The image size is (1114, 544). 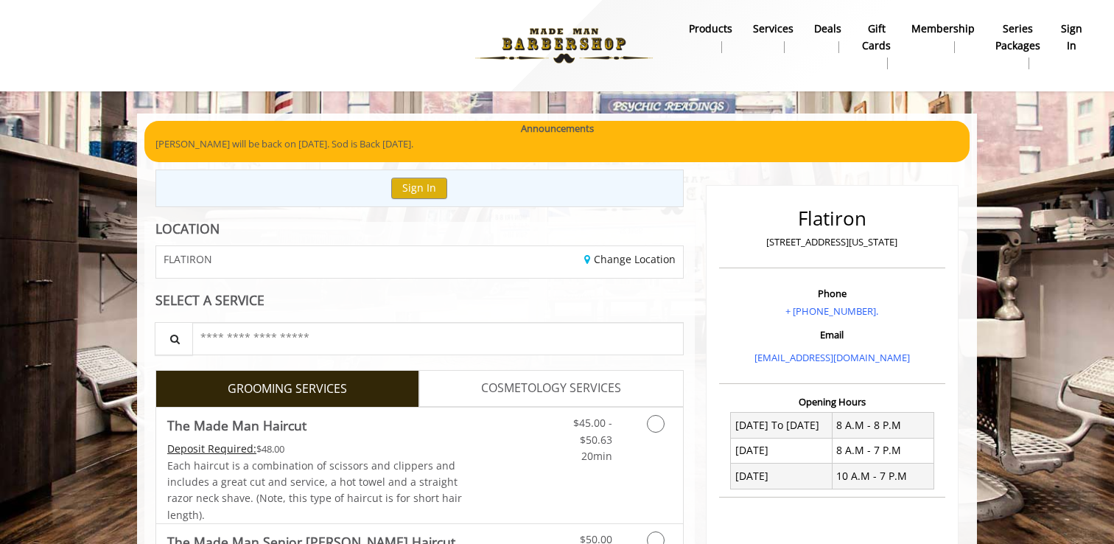 I want to click on b: Announcements, so click(x=557, y=128).